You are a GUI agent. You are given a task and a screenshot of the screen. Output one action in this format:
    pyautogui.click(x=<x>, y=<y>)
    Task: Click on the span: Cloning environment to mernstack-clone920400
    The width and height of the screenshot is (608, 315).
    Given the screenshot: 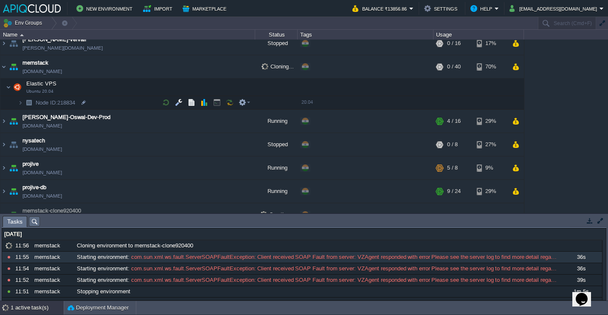 What is the action you would take?
    pyautogui.click(x=135, y=246)
    